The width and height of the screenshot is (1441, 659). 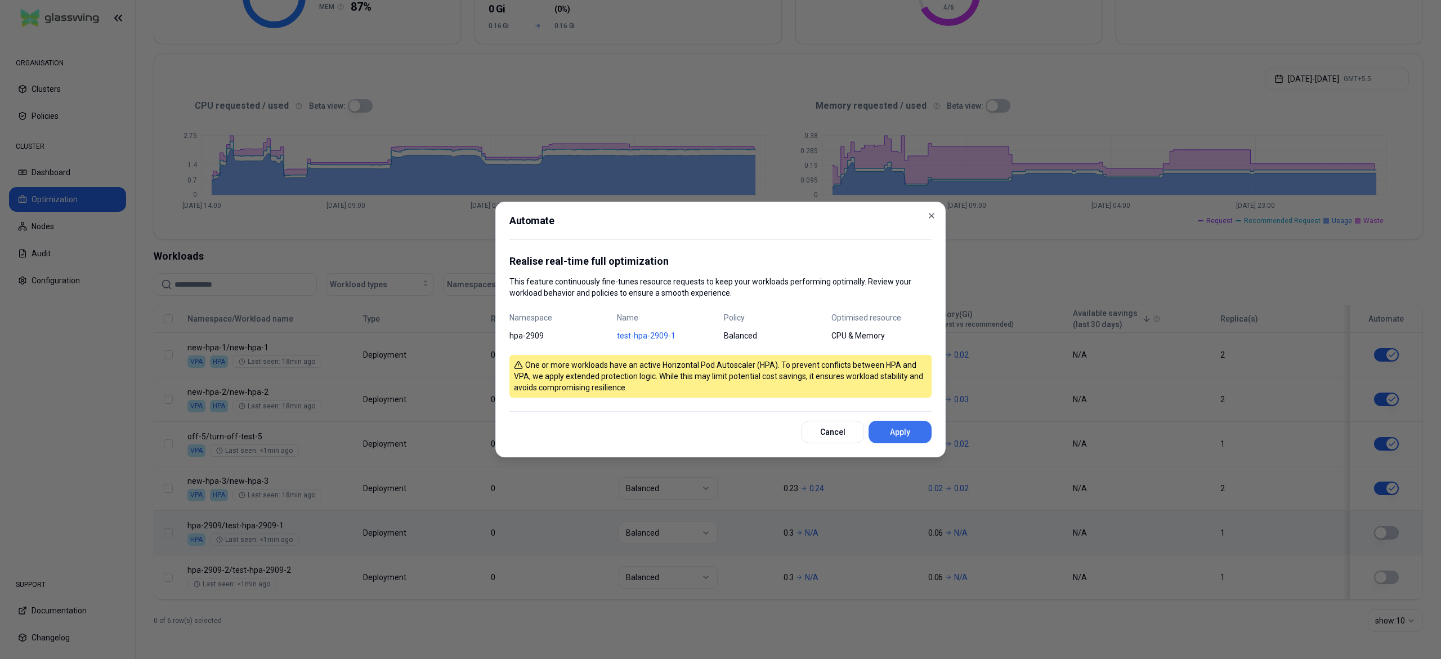 What do you see at coordinates (900, 432) in the screenshot?
I see `button: Apply` at bounding box center [900, 432].